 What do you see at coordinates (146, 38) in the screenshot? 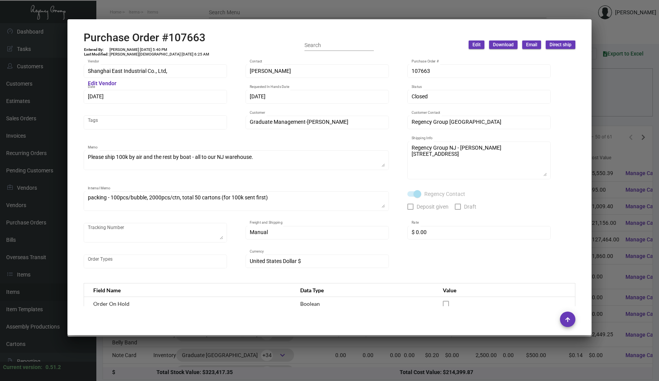
I see `h2: Purchase Order #107663` at bounding box center [146, 38].